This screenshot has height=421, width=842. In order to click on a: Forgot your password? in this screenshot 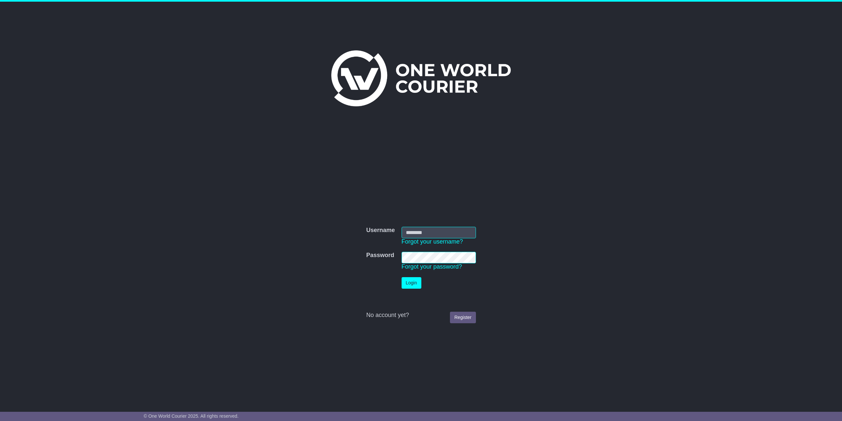, I will do `click(432, 266)`.